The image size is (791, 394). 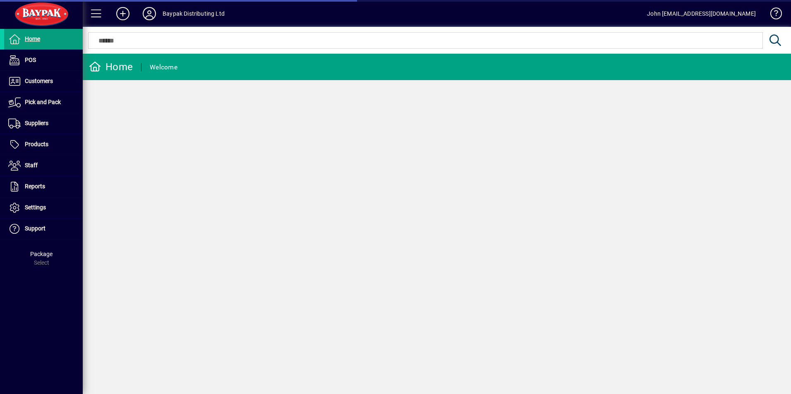 What do you see at coordinates (111, 67) in the screenshot?
I see `div: Home` at bounding box center [111, 67].